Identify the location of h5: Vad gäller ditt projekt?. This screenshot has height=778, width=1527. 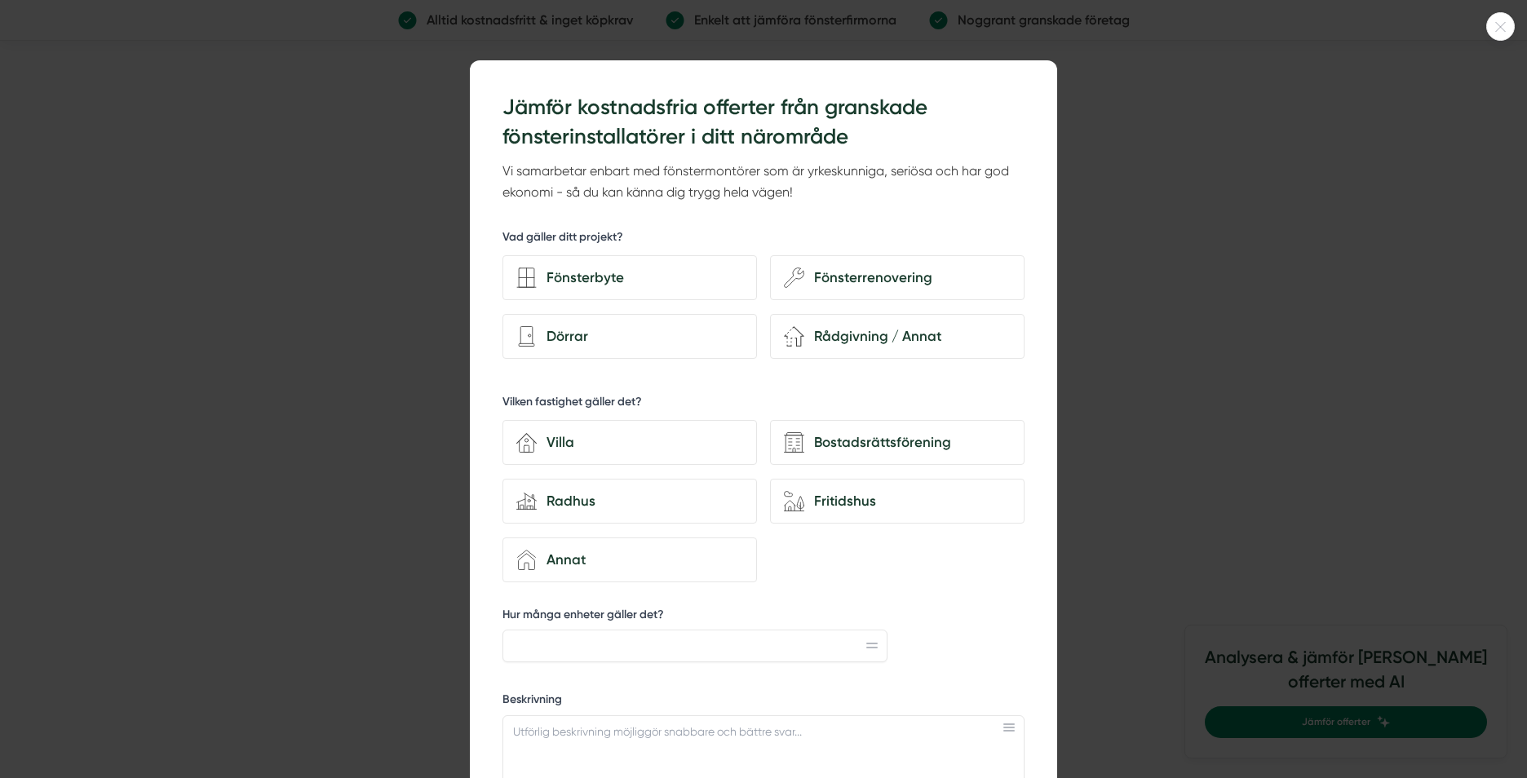
(563, 239).